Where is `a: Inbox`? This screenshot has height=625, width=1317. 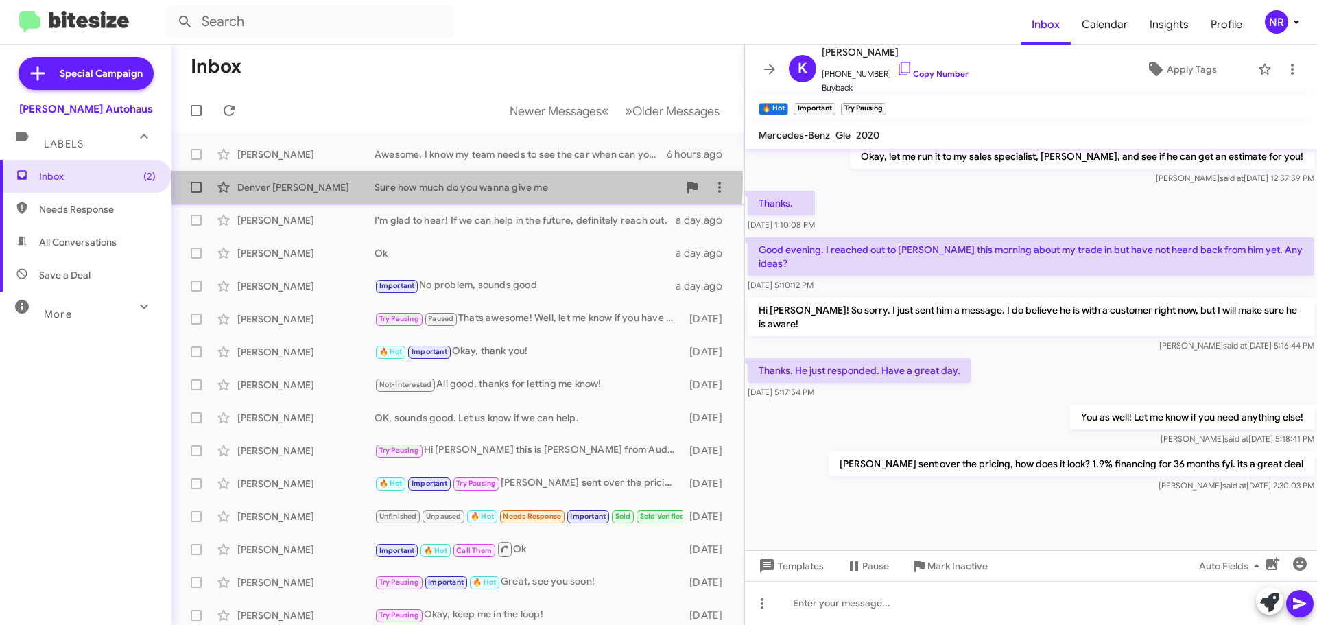
a: Inbox is located at coordinates (1045, 25).